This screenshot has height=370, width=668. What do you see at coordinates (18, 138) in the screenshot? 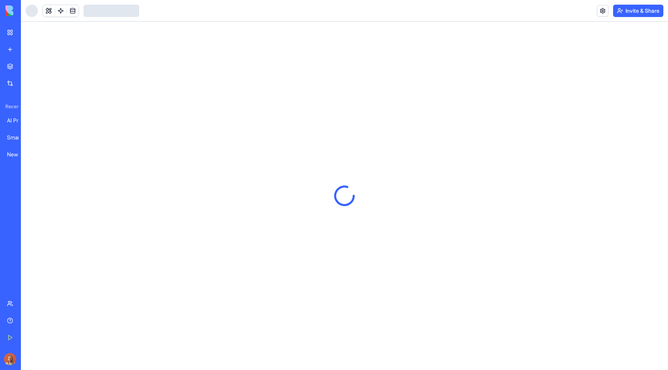
I see `a: Smart Contact Email Manager` at bounding box center [18, 138].